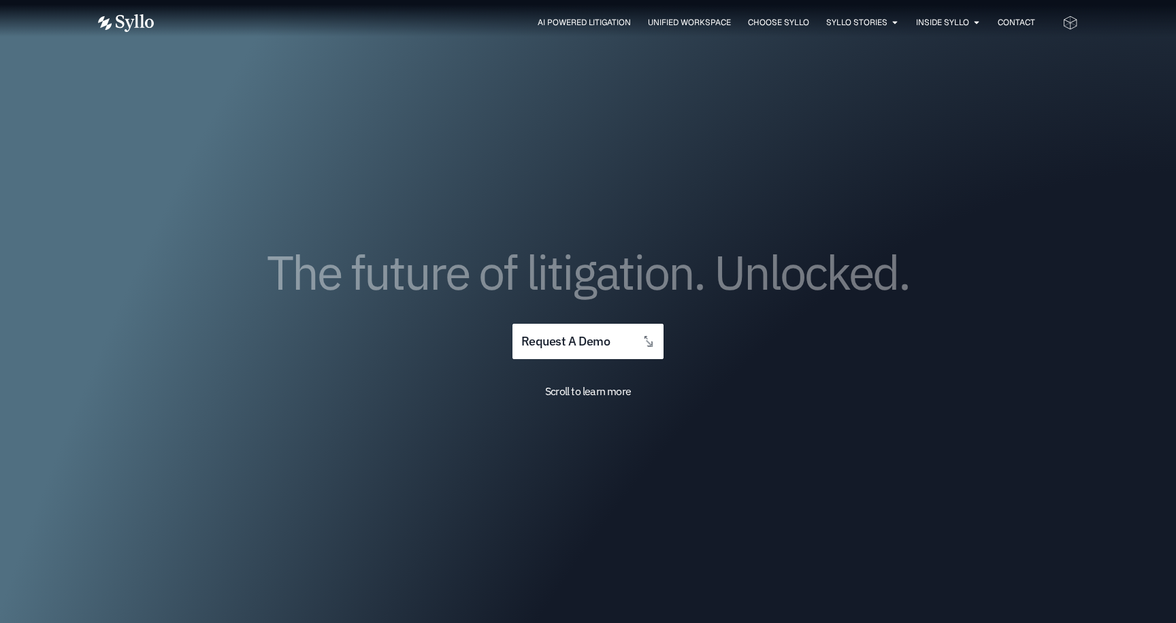 The image size is (1176, 623). What do you see at coordinates (857, 22) in the screenshot?
I see `a: Syllo Stories` at bounding box center [857, 22].